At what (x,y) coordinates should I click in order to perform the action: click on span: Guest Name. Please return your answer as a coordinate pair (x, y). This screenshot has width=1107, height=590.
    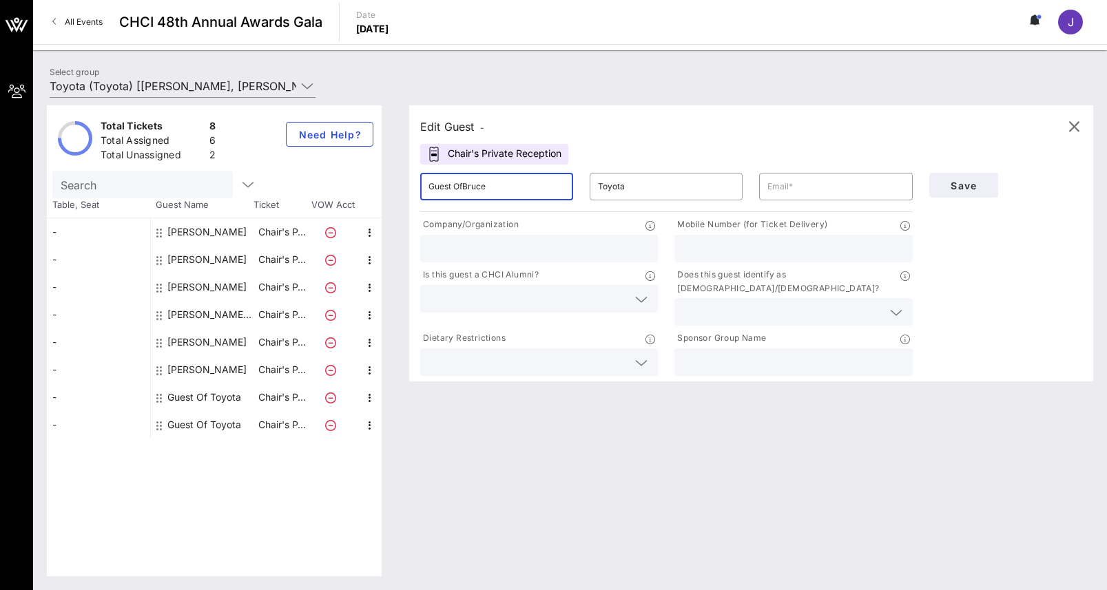
    Looking at the image, I should click on (202, 205).